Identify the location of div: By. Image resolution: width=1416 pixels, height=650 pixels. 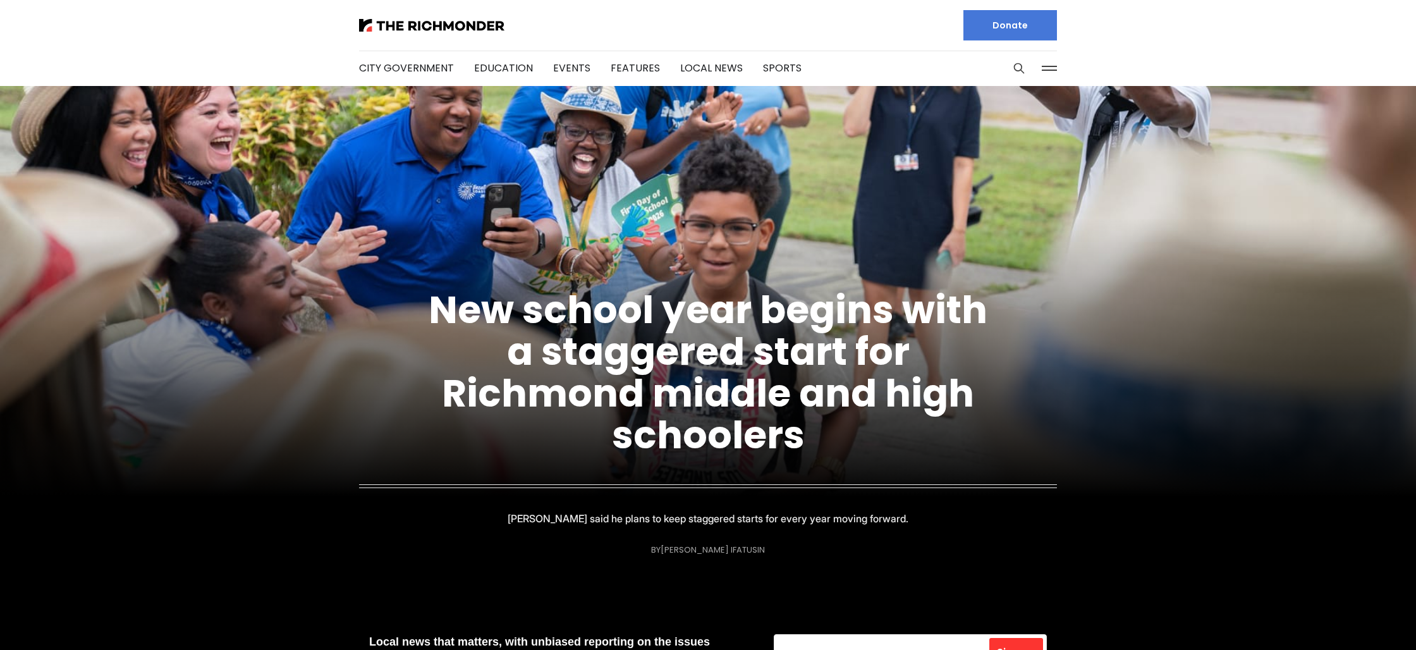
(708, 549).